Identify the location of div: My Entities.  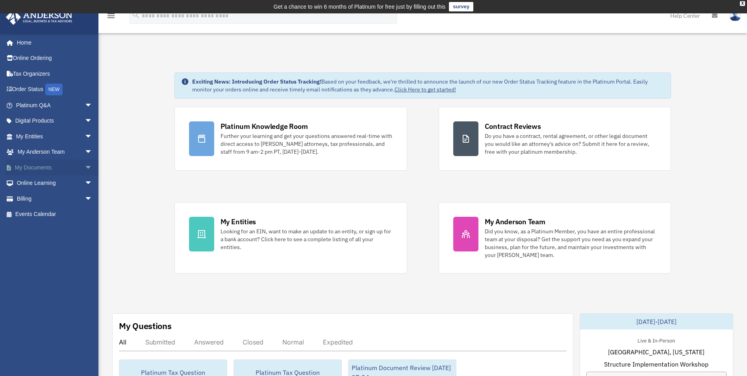
(238, 221).